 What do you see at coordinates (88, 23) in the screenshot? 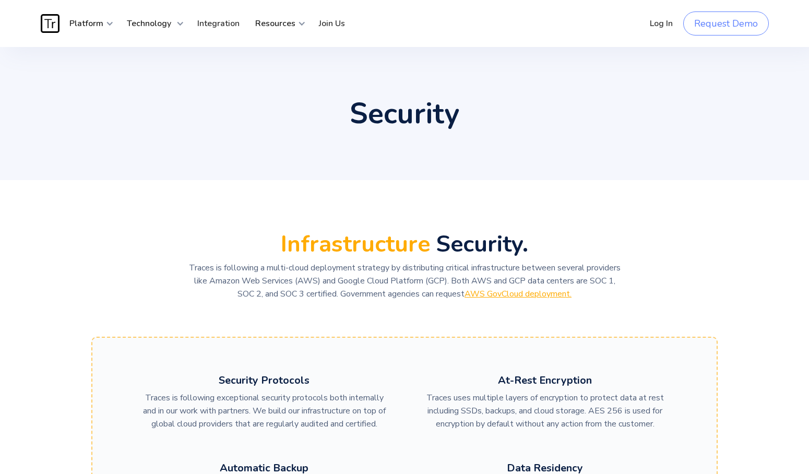
I see `div: Platform` at bounding box center [88, 23].